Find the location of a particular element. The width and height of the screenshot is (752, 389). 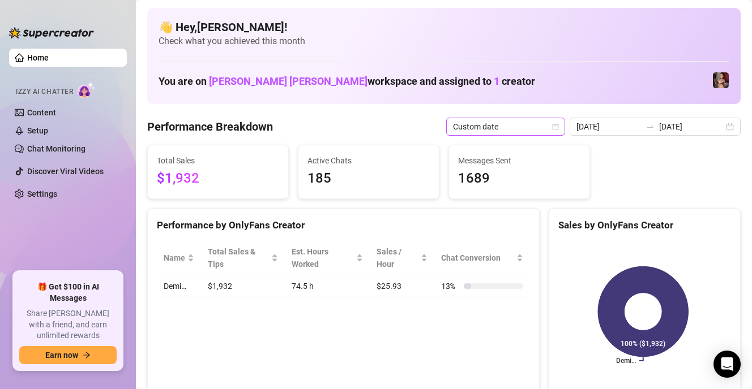

div: Est. Hours Worked is located at coordinates (323, 258).